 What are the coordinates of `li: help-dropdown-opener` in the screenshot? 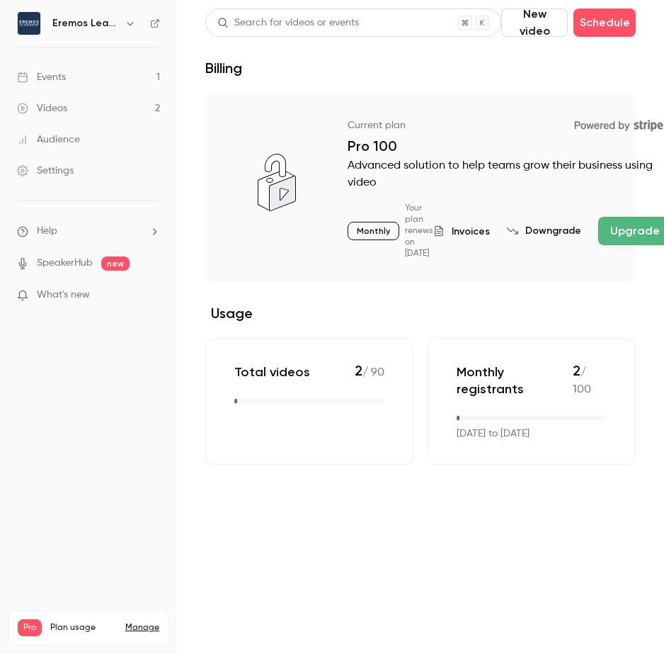 It's located at (89, 231).